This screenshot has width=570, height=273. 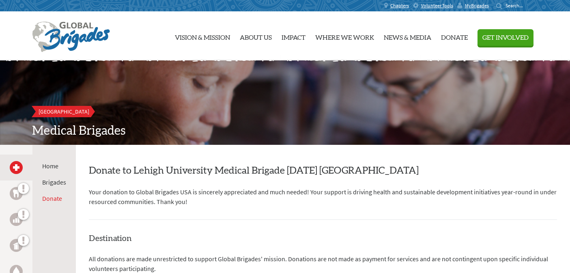 What do you see at coordinates (16, 219) in the screenshot?
I see `a: Business` at bounding box center [16, 219].